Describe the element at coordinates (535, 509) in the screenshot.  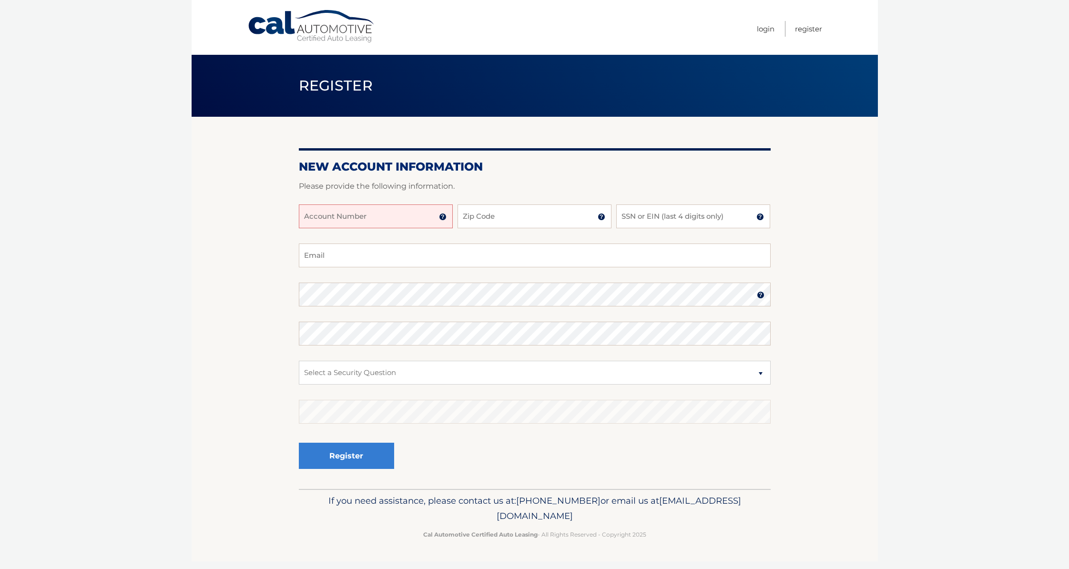
I see `p: If you need assistance, please contact us at: or email us at` at that location.